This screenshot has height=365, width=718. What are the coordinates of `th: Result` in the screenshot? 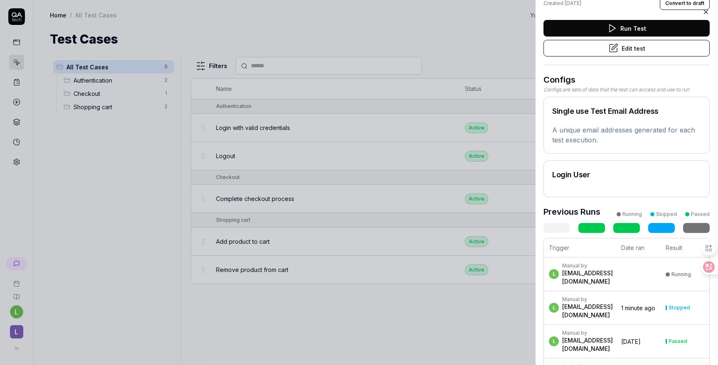 It's located at (685, 248).